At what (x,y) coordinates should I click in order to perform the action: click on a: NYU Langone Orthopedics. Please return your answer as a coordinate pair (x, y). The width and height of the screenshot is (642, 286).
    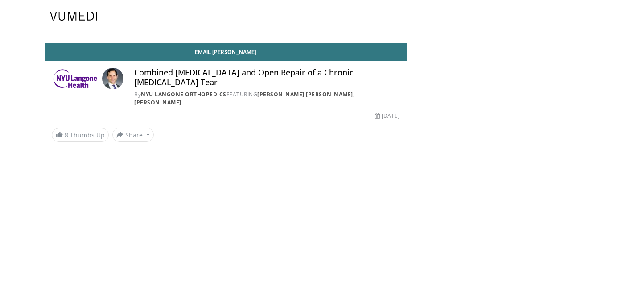
    Looking at the image, I should click on (184, 94).